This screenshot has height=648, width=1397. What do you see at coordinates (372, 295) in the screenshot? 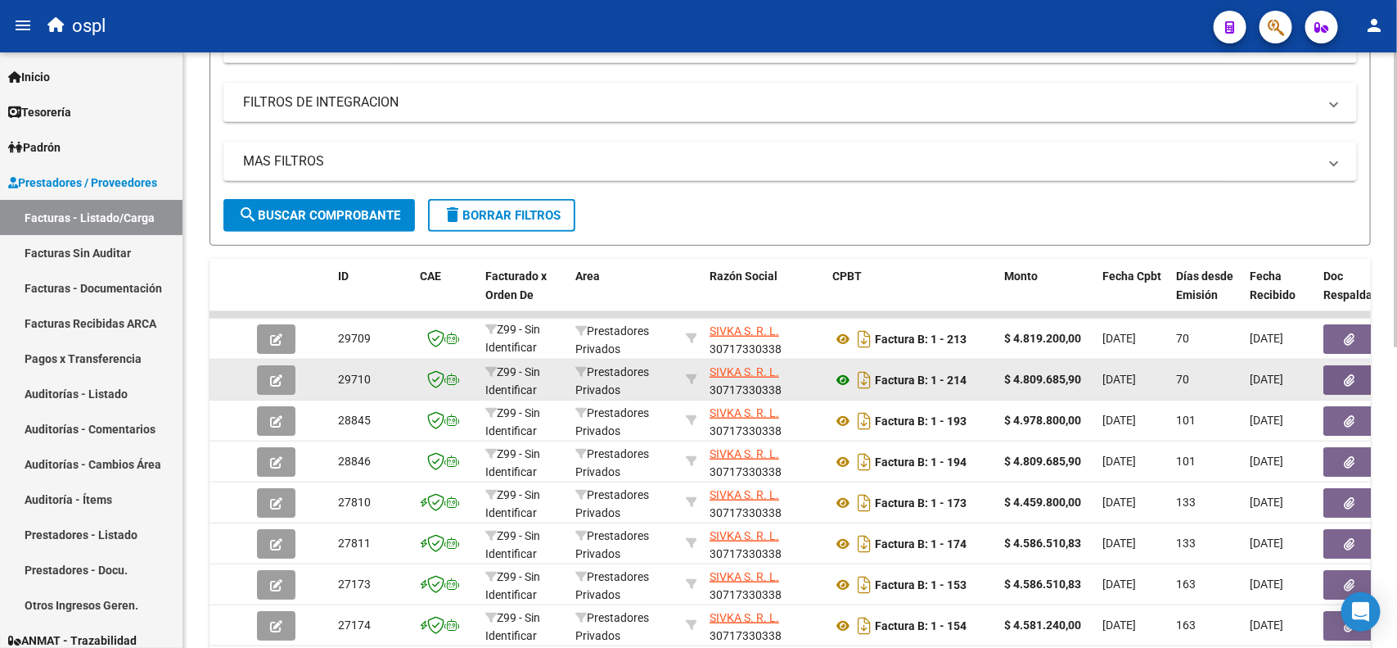
I see `datatable-header-cell: ID` at bounding box center [372, 295].